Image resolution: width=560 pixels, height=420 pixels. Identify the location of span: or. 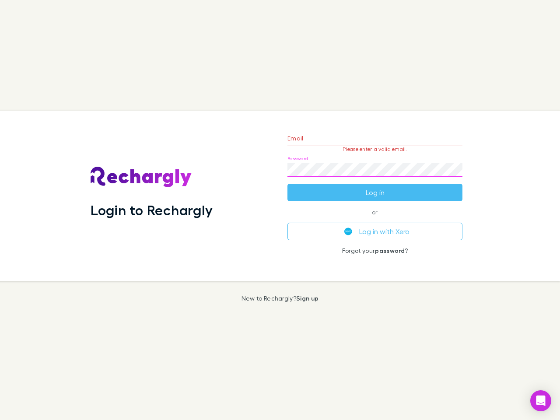
(375, 212).